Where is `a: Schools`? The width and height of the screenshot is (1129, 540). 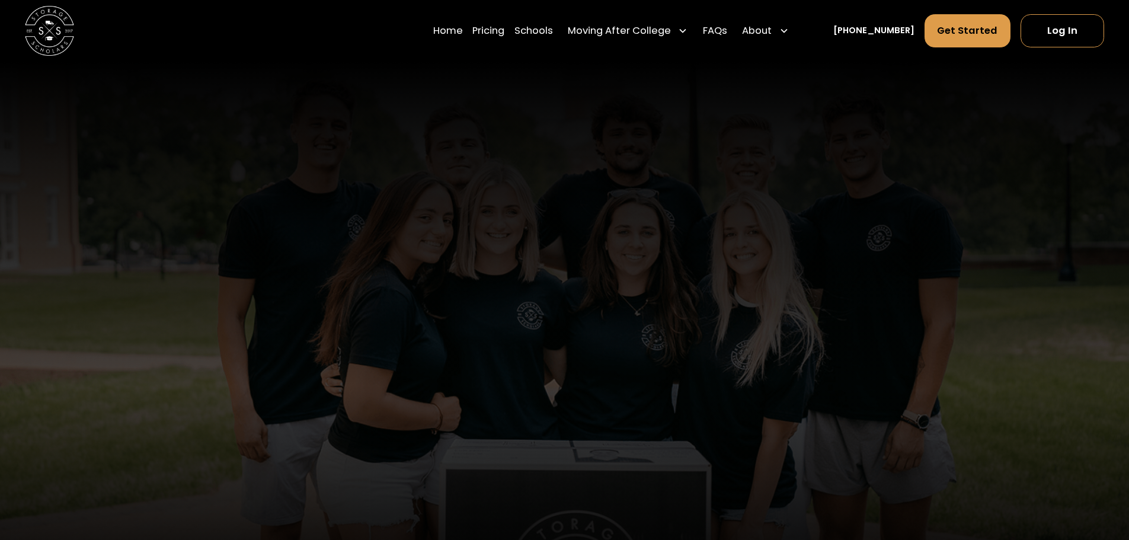
a: Schools is located at coordinates (533, 31).